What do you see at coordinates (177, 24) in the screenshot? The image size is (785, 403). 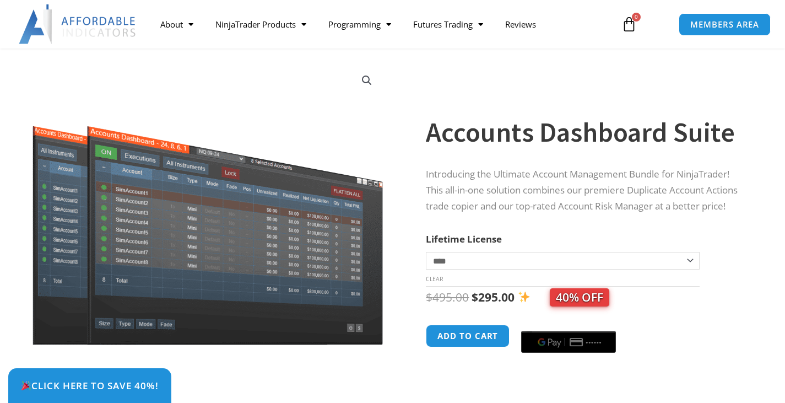 I see `a: About` at bounding box center [177, 24].